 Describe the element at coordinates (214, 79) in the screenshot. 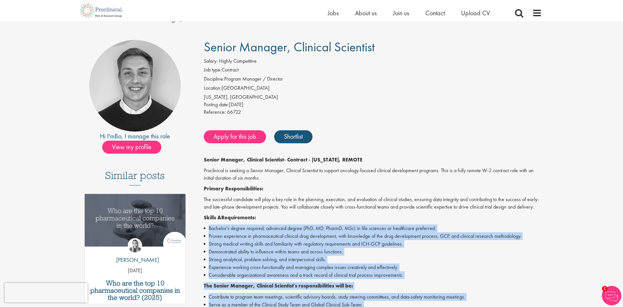

I see `label: Discipline:` at that location.